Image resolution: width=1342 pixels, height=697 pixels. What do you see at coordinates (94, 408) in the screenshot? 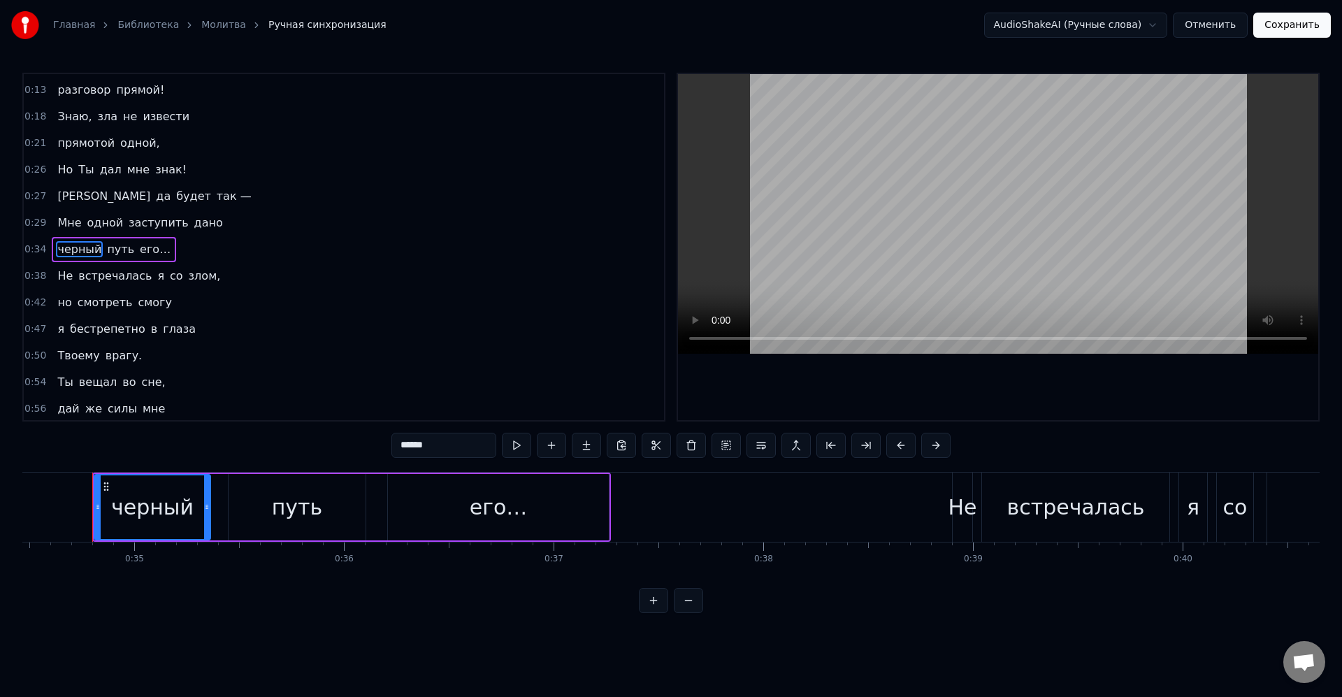
I see `span: же` at bounding box center [94, 408].